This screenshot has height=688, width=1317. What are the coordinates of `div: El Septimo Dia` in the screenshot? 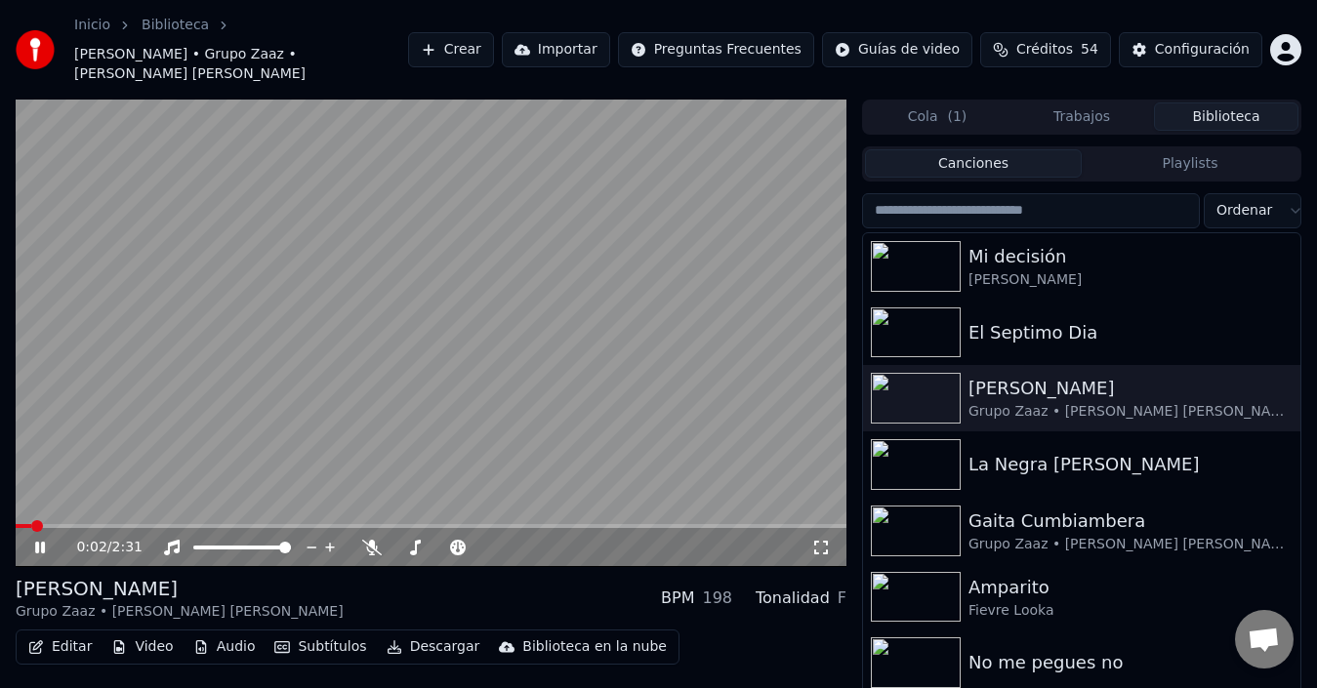 It's located at (1130, 333).